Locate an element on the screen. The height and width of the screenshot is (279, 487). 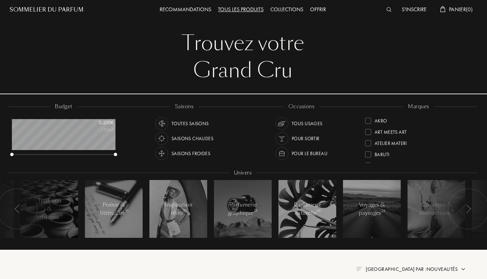
div: Grand Cru is located at coordinates (243, 70).